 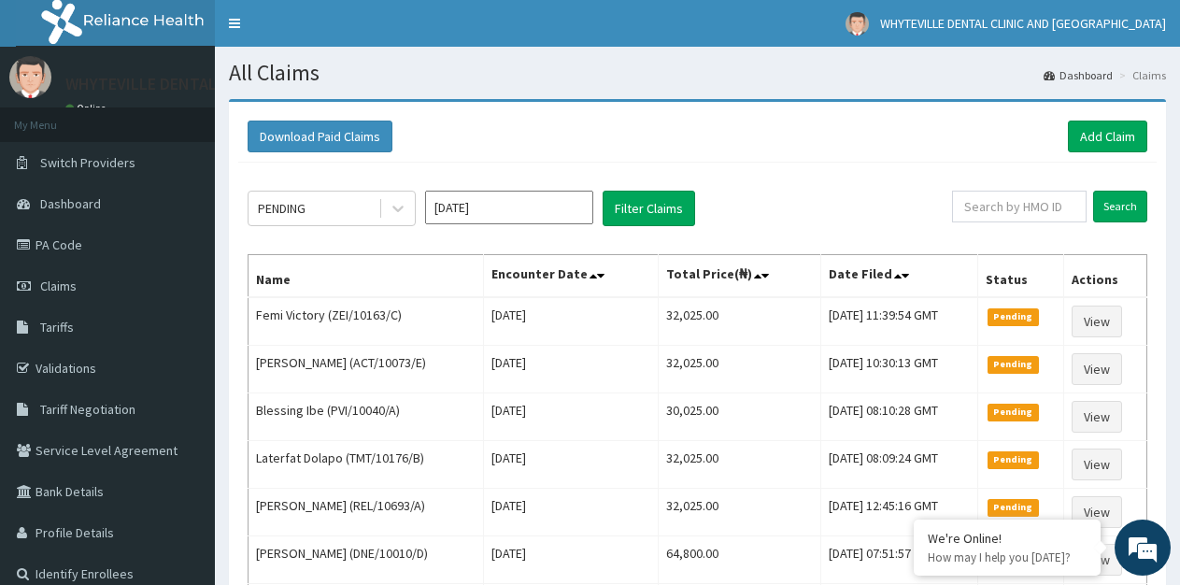 What do you see at coordinates (88, 162) in the screenshot?
I see `span: Switch Providers` at bounding box center [88, 162].